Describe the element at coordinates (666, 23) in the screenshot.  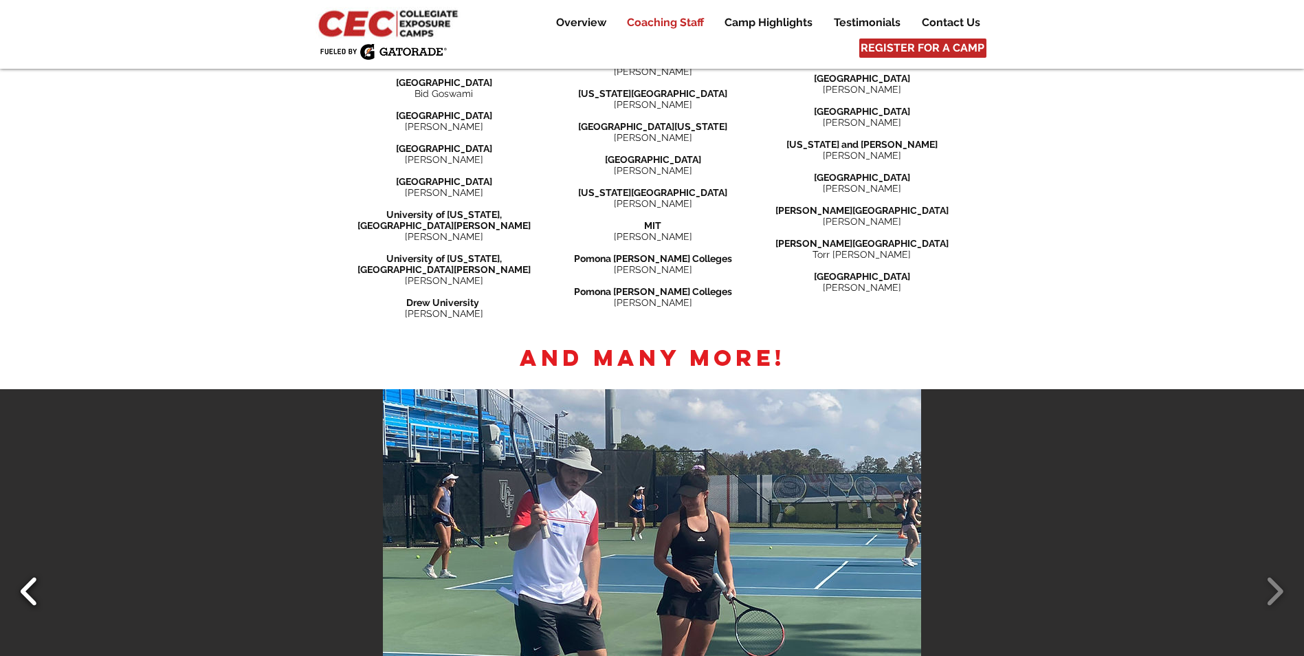
I see `p: Coaching Staff` at that location.